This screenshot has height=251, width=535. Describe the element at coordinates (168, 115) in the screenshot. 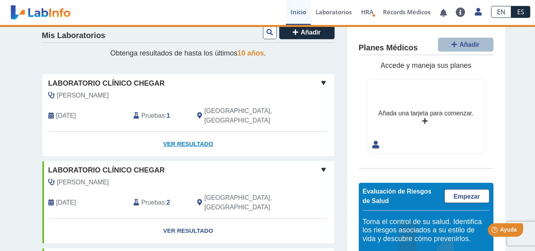

I see `b: 1` at that location.